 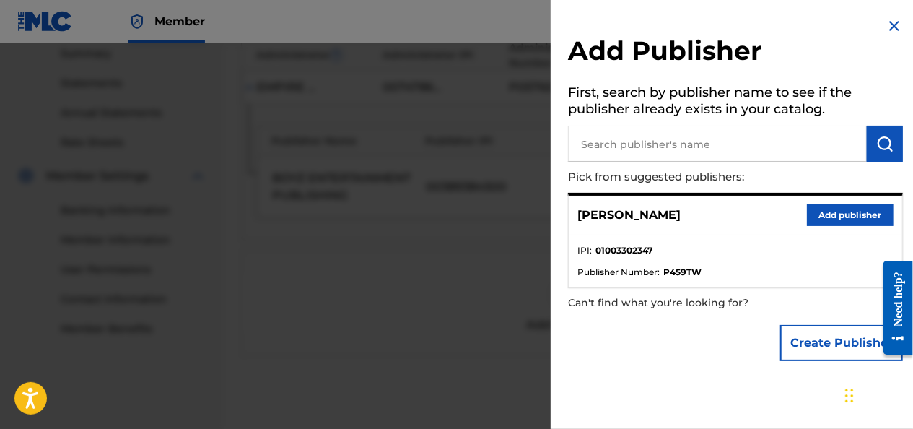 What do you see at coordinates (885, 144) in the screenshot?
I see `img: Search Works` at bounding box center [885, 144].